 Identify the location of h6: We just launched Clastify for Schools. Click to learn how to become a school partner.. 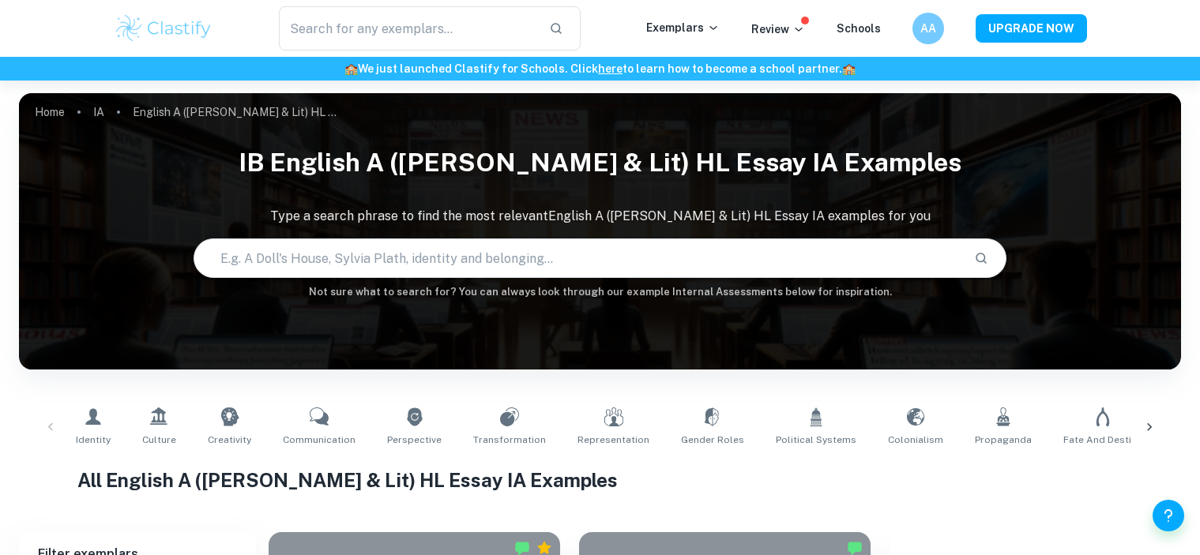
(600, 69).